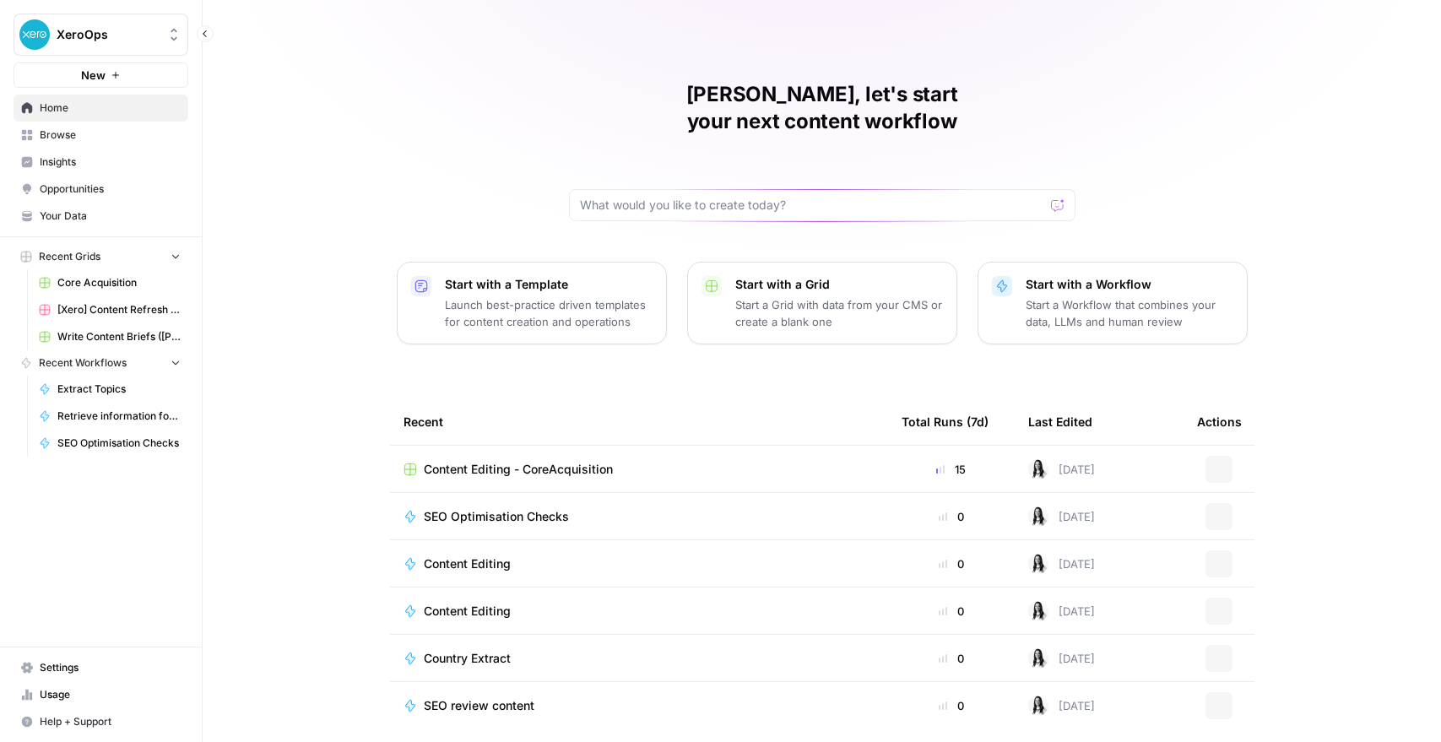  What do you see at coordinates (467, 658) in the screenshot?
I see `span: Country Extract` at bounding box center [467, 658].